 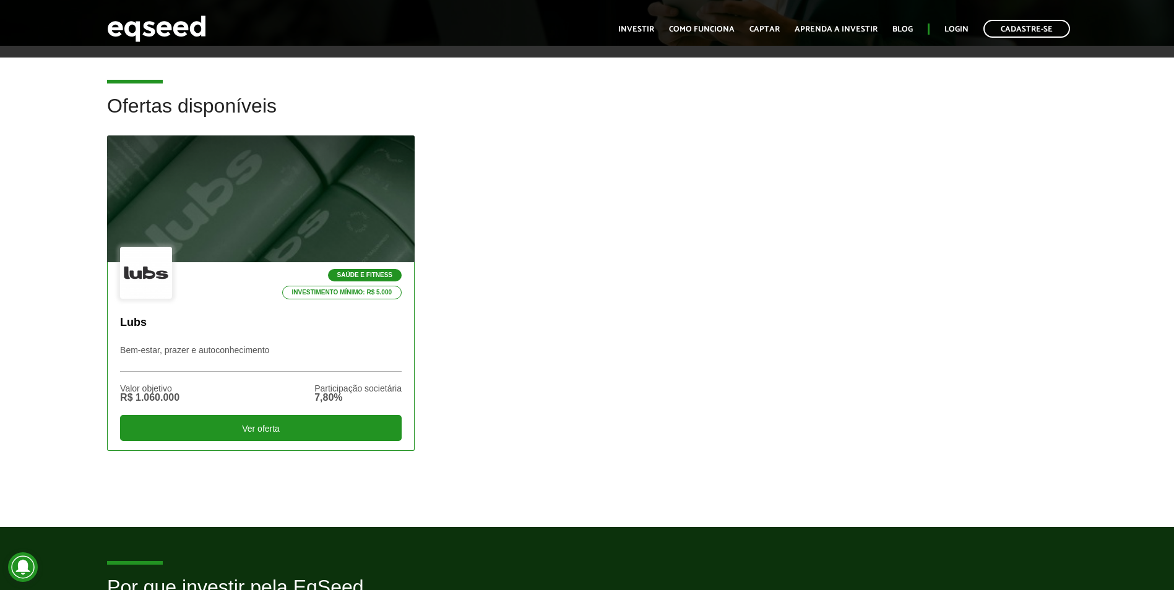 I want to click on div: R$ 1.060.000, so click(x=150, y=398).